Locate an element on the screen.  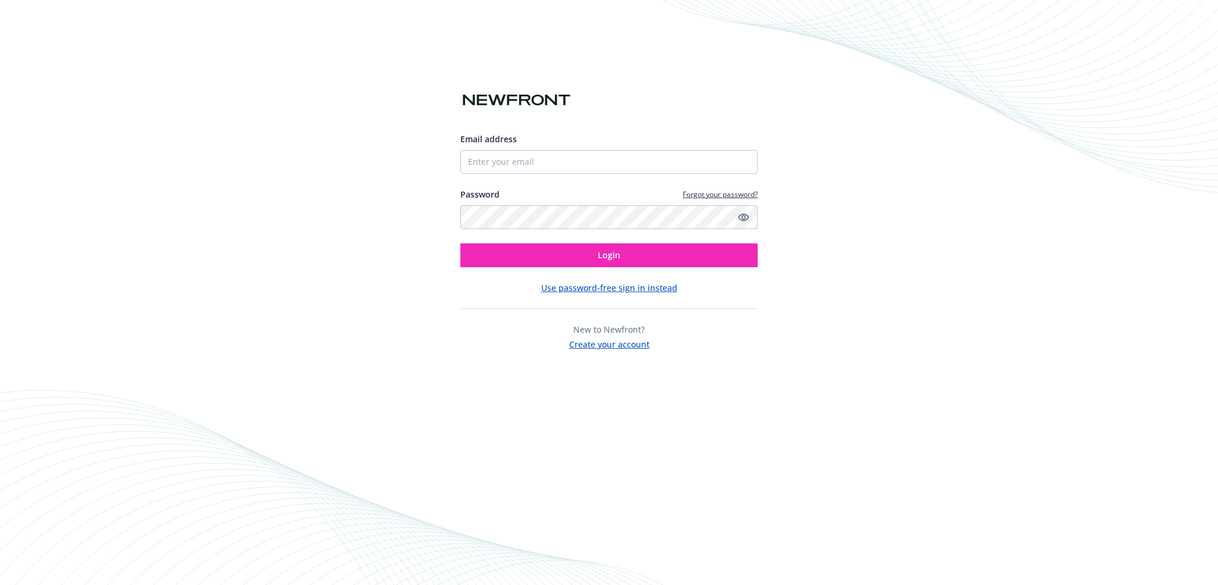
img: Newfront logo is located at coordinates (516, 100).